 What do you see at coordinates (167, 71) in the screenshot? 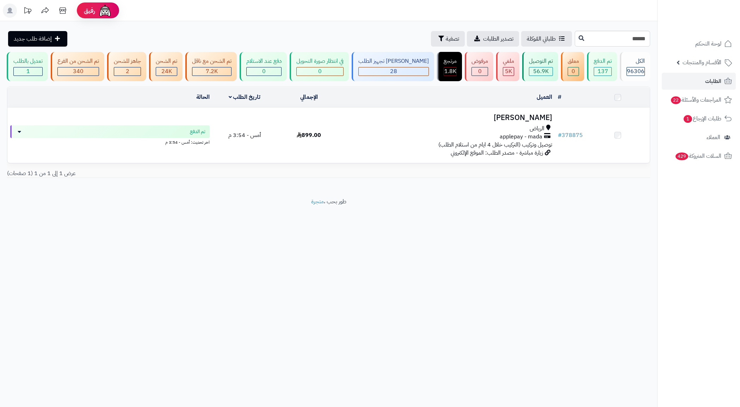
I see `span: 24K` at bounding box center [167, 71].